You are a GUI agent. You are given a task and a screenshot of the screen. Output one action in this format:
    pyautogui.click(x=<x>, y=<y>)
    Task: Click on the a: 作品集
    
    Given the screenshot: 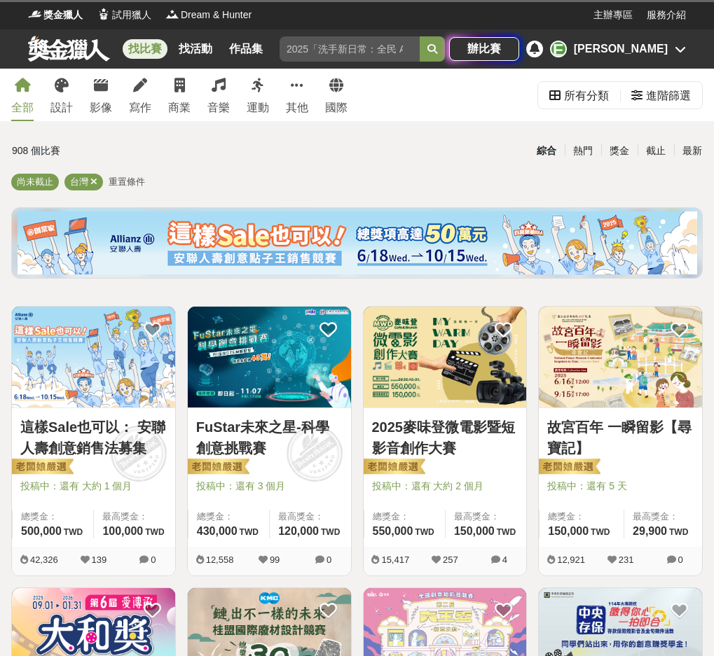 What is the action you would take?
    pyautogui.click(x=246, y=49)
    